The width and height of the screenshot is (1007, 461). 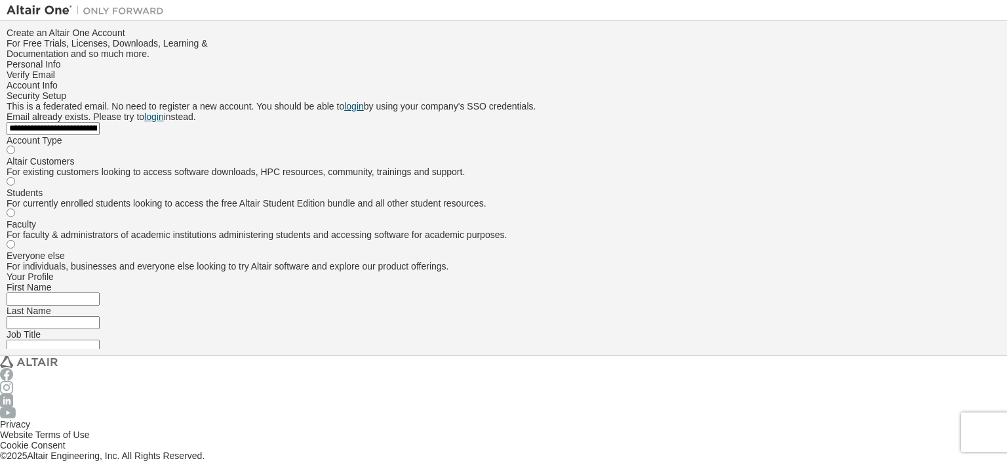 What do you see at coordinates (503, 172) in the screenshot?
I see `div: For existing customers looking to access software downloads, HPC resources, community, trainings ...` at bounding box center [503, 172].